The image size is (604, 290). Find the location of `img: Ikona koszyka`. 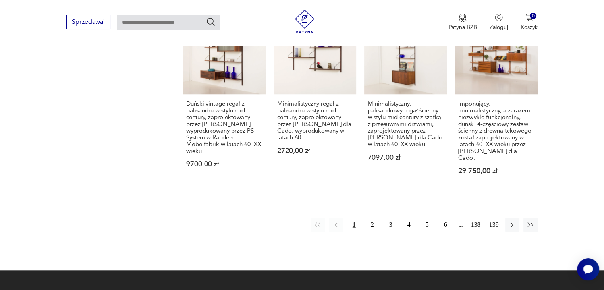

img: Ikona koszyka is located at coordinates (529, 17).